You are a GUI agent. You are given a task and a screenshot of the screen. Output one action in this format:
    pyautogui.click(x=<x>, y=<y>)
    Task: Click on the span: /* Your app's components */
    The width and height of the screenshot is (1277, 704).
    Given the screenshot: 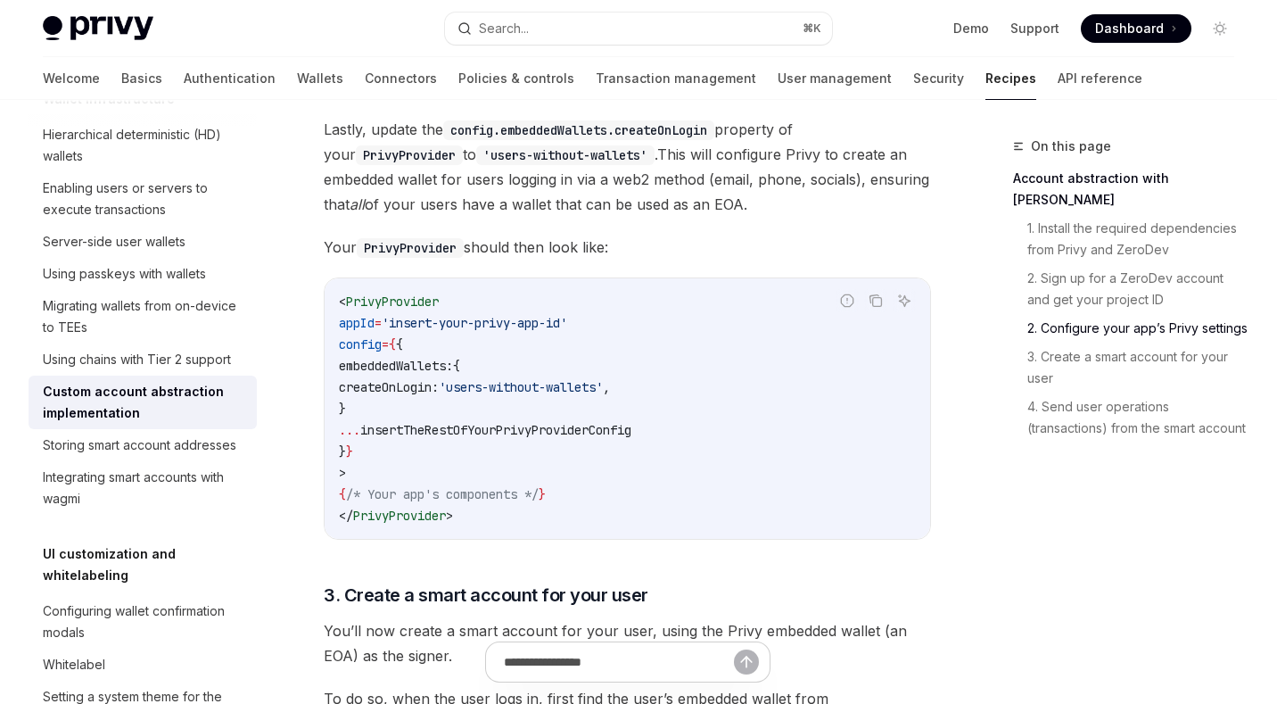 What is the action you would take?
    pyautogui.click(x=442, y=494)
    